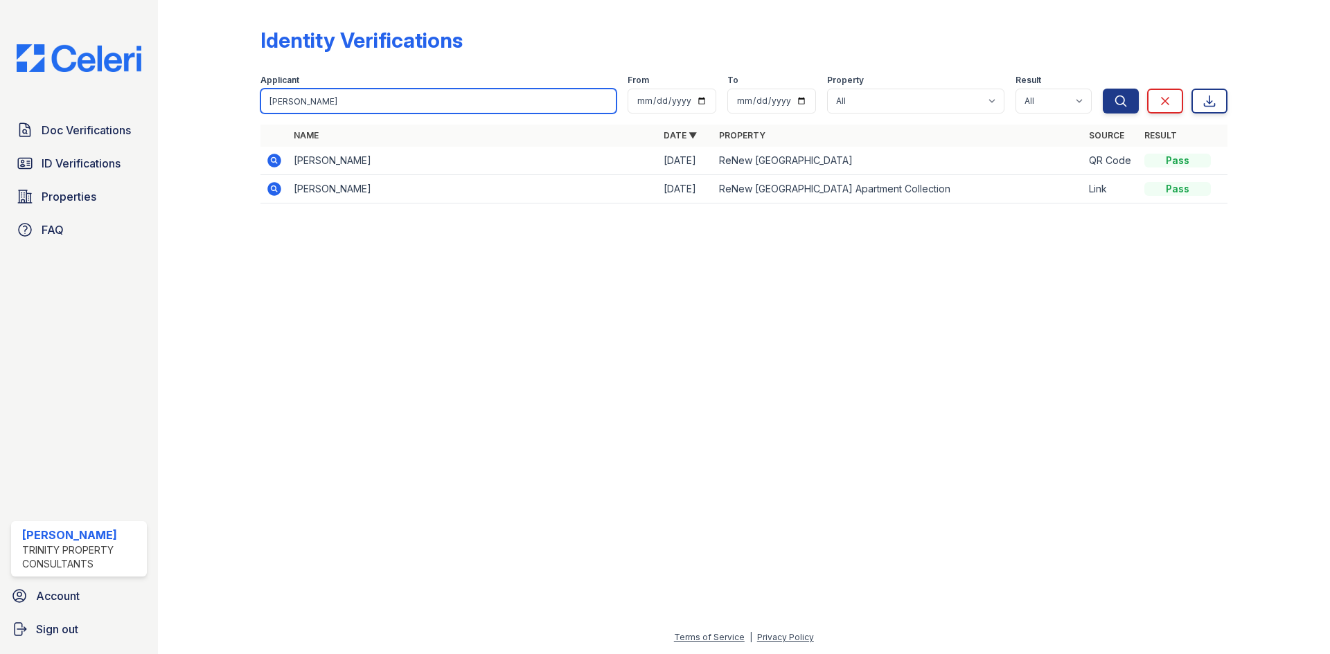  Describe the element at coordinates (69, 197) in the screenshot. I see `span: Properties` at that location.